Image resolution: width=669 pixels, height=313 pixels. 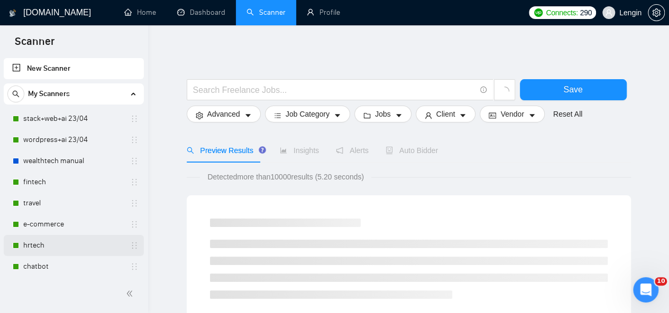 I want to click on span: loading, so click(x=504, y=91).